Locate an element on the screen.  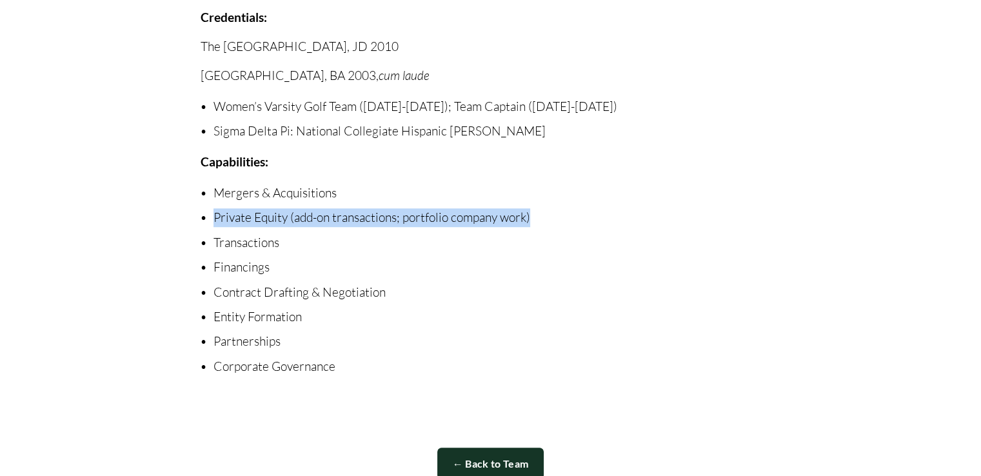
em: cum laude is located at coordinates (404, 75).